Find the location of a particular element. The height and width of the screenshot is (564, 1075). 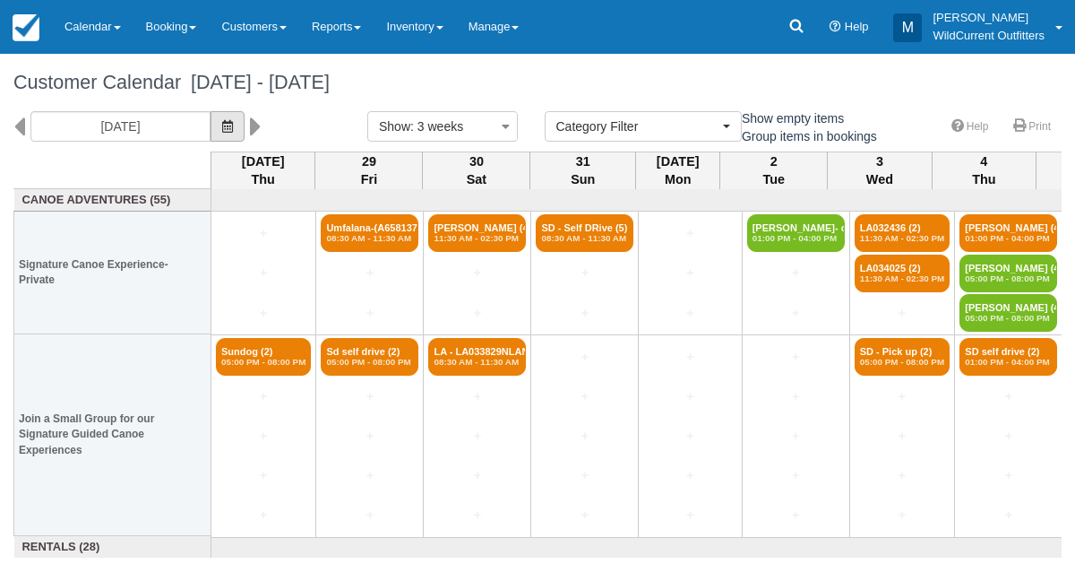

button: Show: 3 weeks is located at coordinates (443, 126).